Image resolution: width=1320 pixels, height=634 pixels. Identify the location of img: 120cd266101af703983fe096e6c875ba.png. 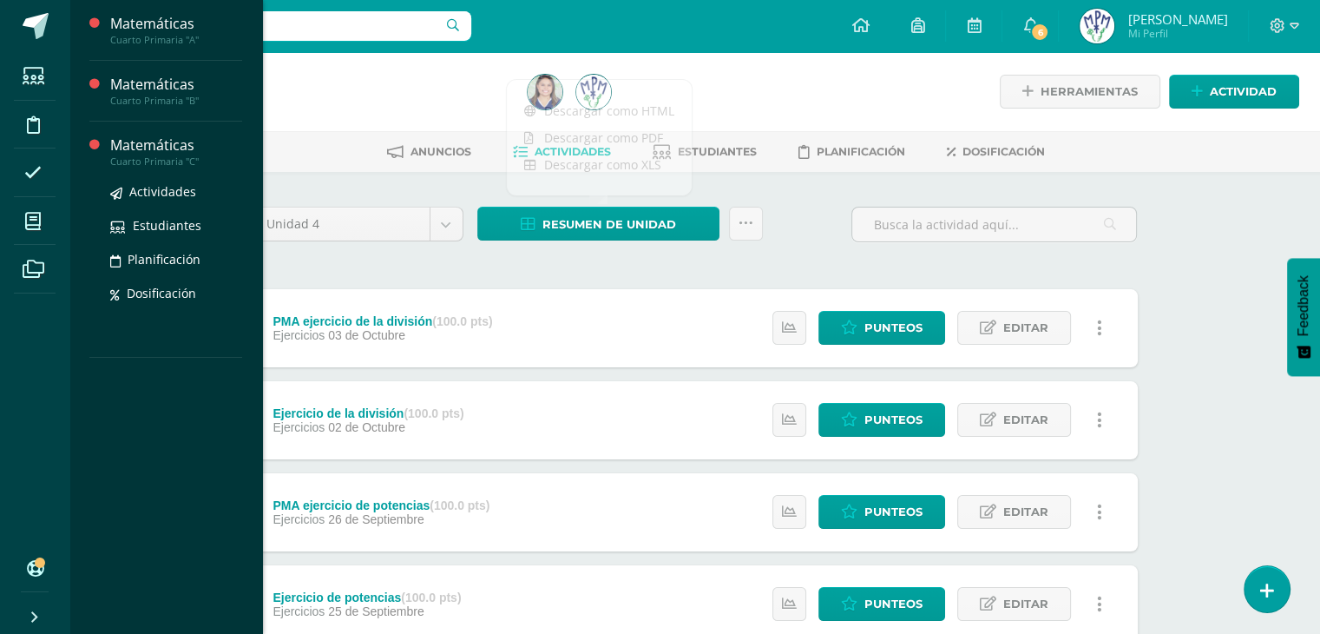
(545, 92).